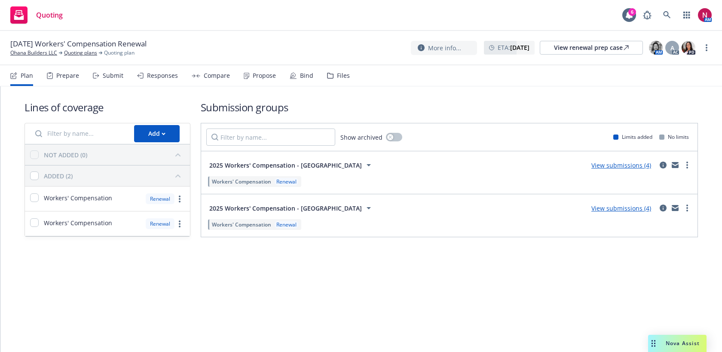  What do you see at coordinates (444, 48) in the screenshot?
I see `span: More info...` at bounding box center [444, 48].